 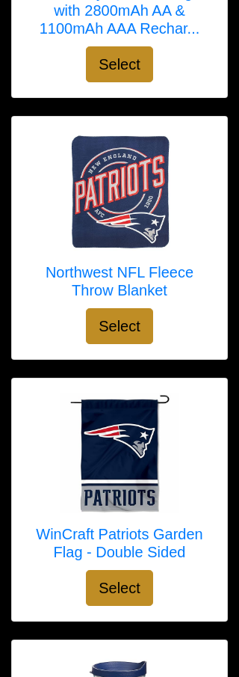 I want to click on img: WinCraft Patriots Garden Flag - Double Sided, so click(x=120, y=454).